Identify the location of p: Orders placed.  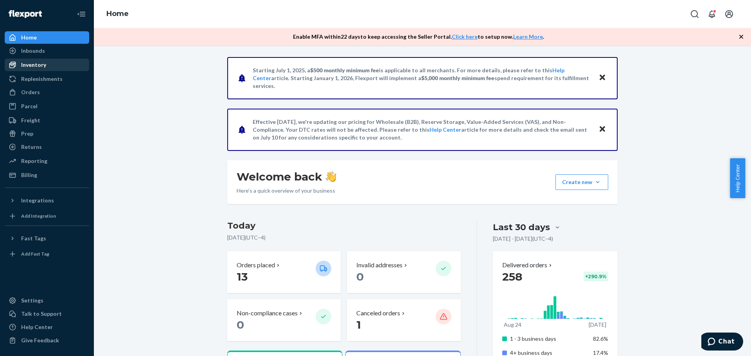
(256, 265).